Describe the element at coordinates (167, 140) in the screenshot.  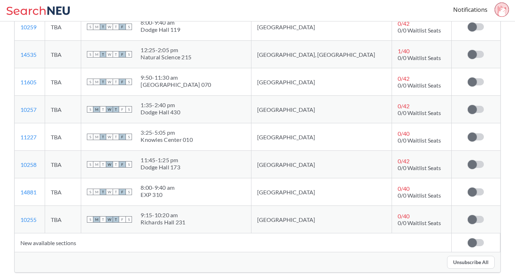
I see `div: Knowles Center 010` at that location.